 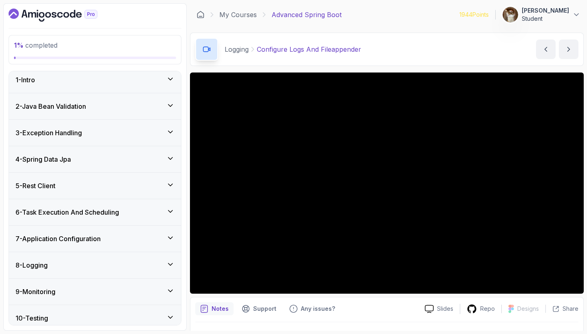 What do you see at coordinates (259, 309) in the screenshot?
I see `button: Support button` at bounding box center [259, 309].